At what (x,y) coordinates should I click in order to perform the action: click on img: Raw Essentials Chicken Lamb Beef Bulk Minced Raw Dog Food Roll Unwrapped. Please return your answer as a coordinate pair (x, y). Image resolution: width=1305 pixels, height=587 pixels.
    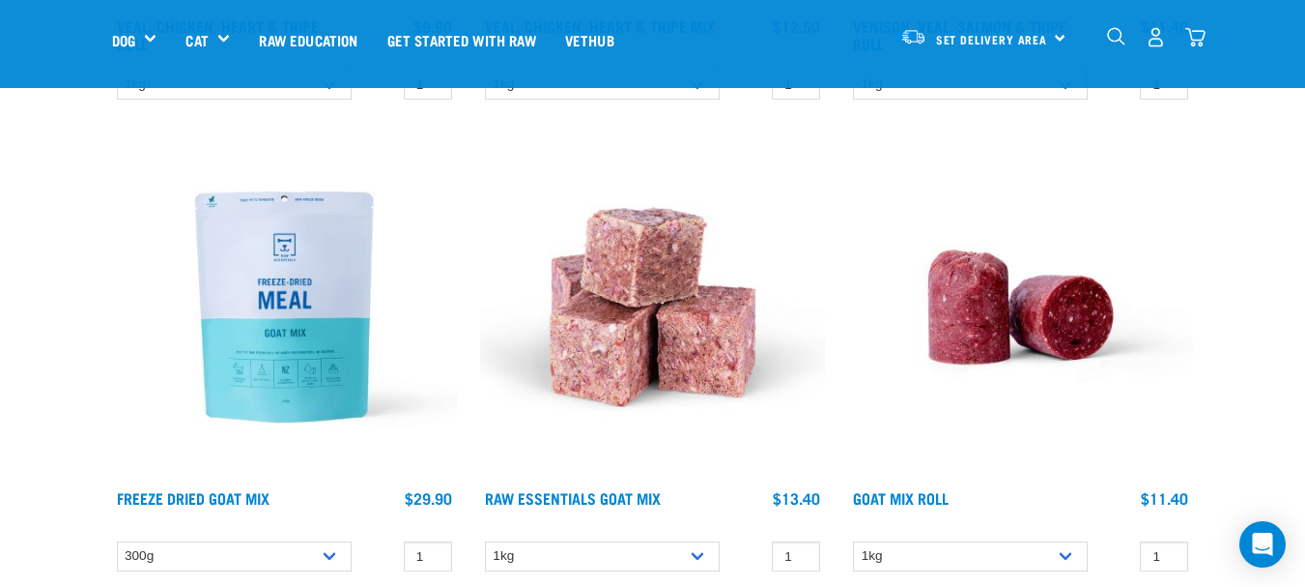
    Looking at the image, I should click on (1020, 306).